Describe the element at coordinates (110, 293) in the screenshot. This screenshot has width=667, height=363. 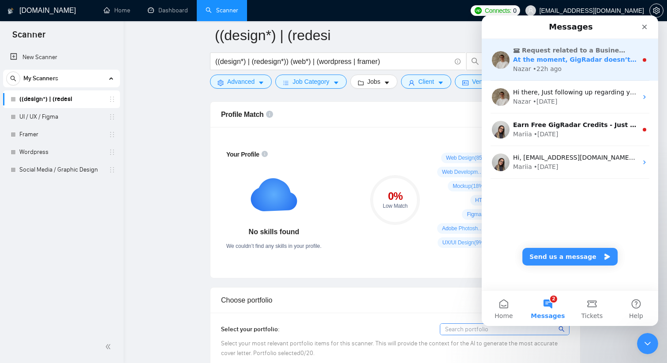
I see `button: Tickets` at that location.